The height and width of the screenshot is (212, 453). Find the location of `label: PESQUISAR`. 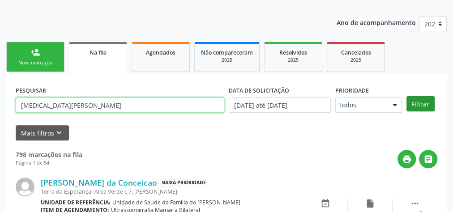

label: PESQUISAR is located at coordinates (31, 90).